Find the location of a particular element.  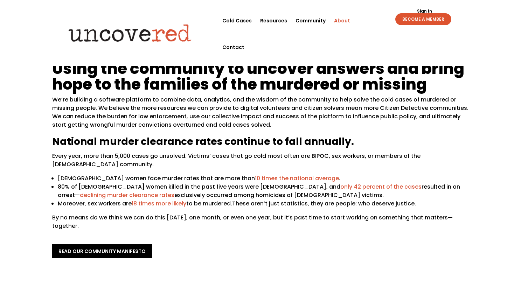

a: Sign In is located at coordinates (424, 11).